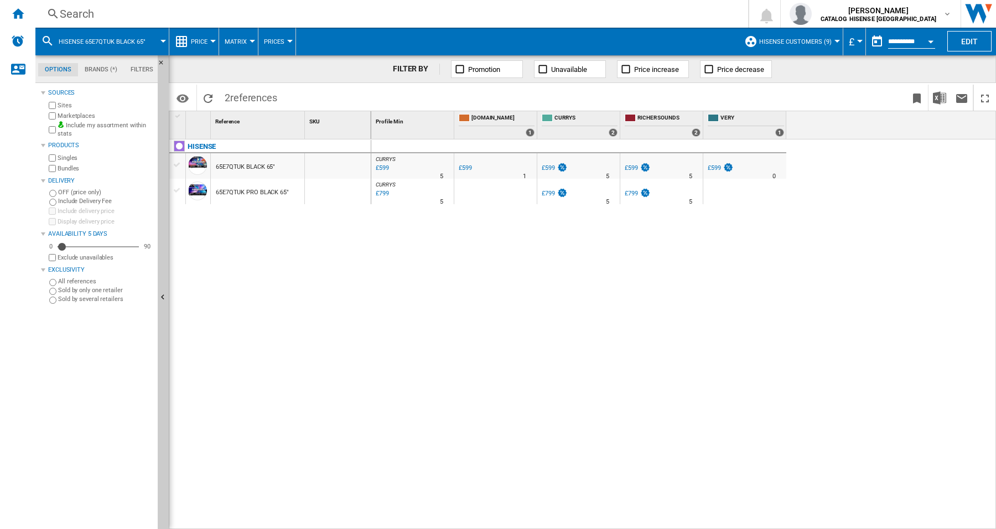 The width and height of the screenshot is (996, 529). What do you see at coordinates (381, 194) in the screenshot?
I see `div: Last updated : Tuesday, 19 August 2025 05:07` at bounding box center [381, 194].